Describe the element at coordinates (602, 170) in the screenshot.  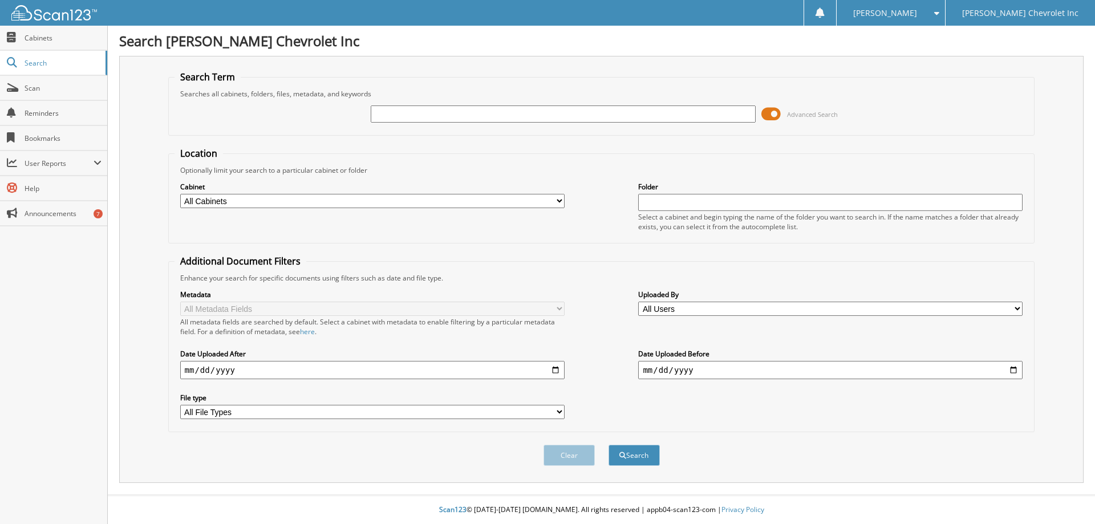
I see `div: Optionally limit your search to a particular cabinet or folder` at that location.